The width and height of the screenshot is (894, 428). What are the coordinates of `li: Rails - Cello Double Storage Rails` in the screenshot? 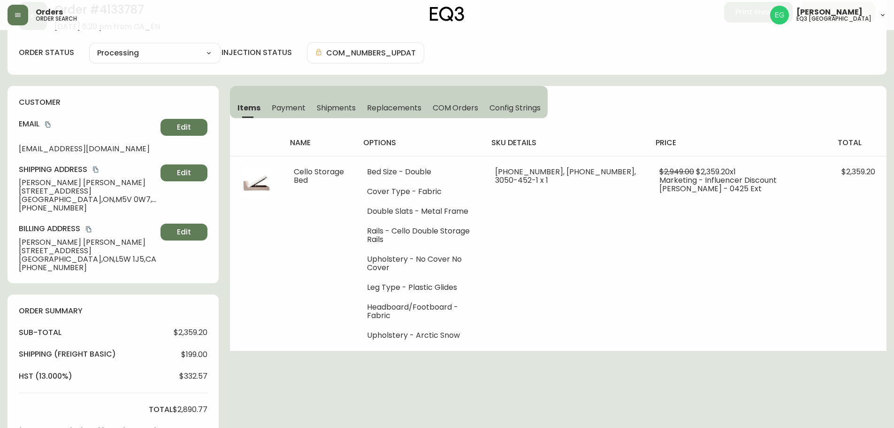 It's located at (420, 235).